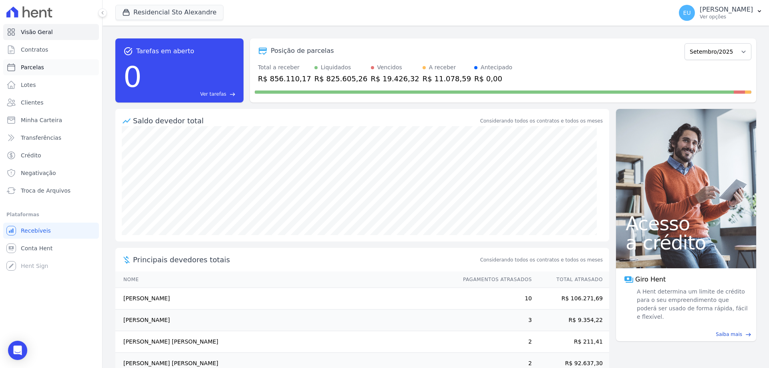 The image size is (769, 368). I want to click on td: R$ 9.354,22, so click(571, 320).